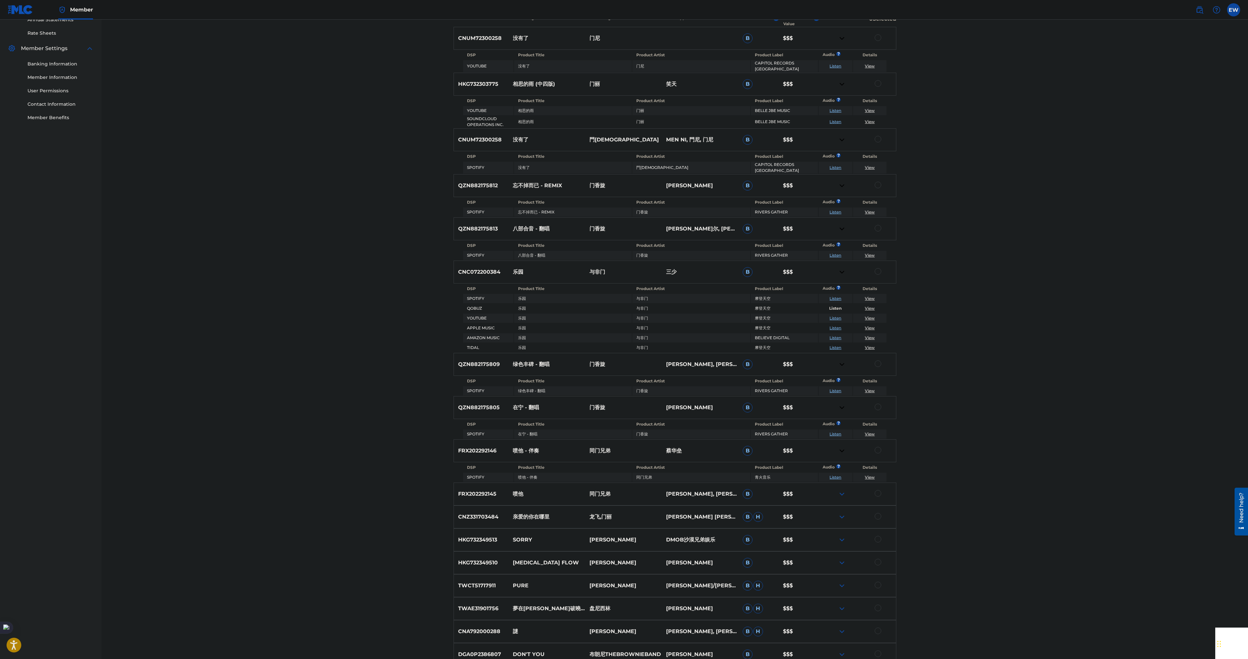 The height and width of the screenshot is (659, 1248). Describe the element at coordinates (547, 517) in the screenshot. I see `p: 亲爱的你在哪里` at that location.